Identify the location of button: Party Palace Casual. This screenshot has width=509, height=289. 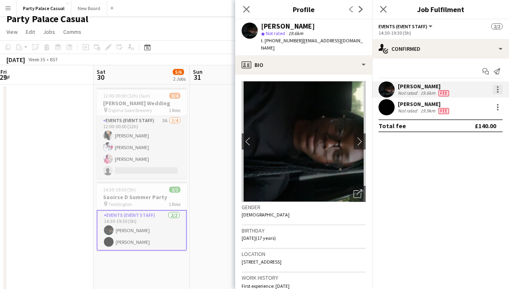
(44, 8).